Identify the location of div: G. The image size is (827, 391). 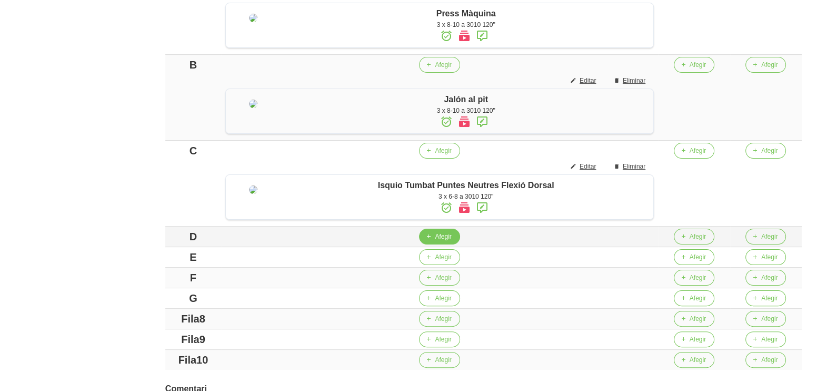
(193, 298).